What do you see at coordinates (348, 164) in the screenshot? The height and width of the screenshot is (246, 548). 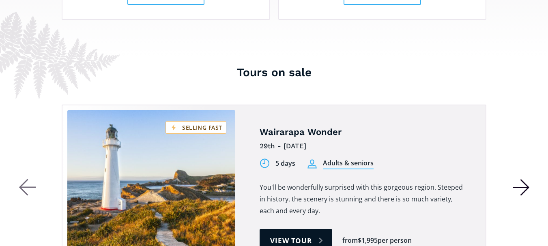 I see `div: Adults & seniors` at bounding box center [348, 164].